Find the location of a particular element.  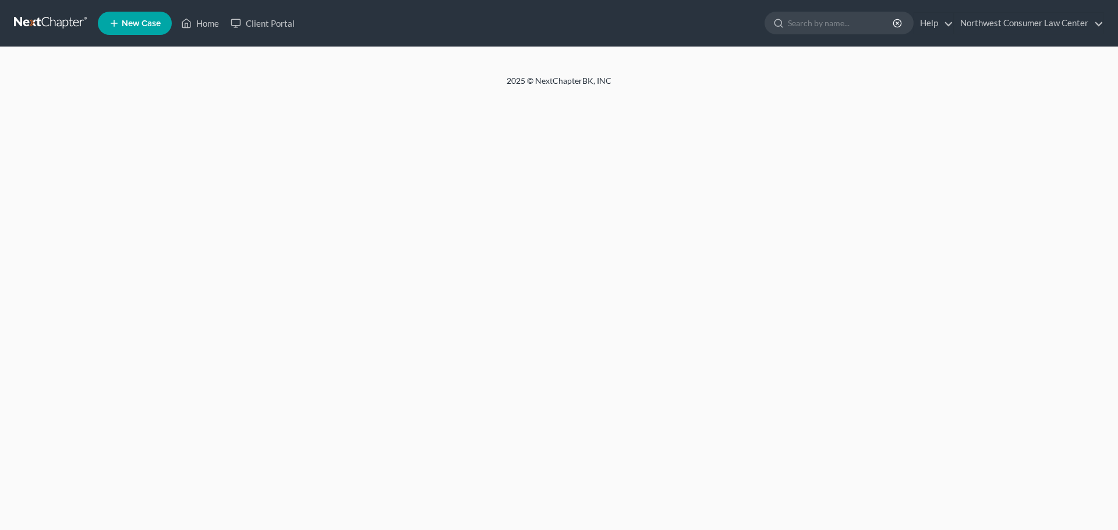

input: Search by name... is located at coordinates (841, 23).